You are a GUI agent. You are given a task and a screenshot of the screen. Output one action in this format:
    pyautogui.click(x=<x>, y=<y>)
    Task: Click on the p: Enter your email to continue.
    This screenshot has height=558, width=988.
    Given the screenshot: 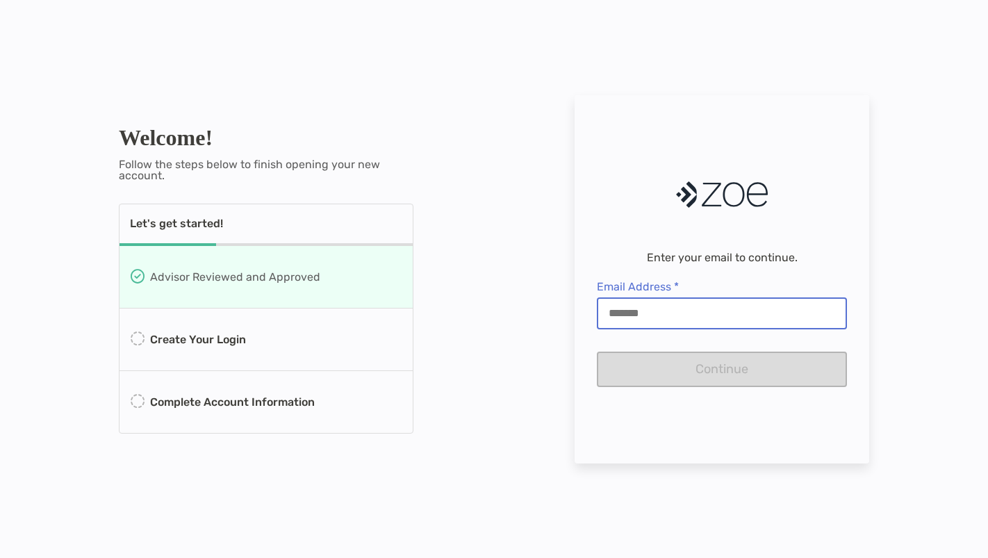 What is the action you would take?
    pyautogui.click(x=722, y=258)
    